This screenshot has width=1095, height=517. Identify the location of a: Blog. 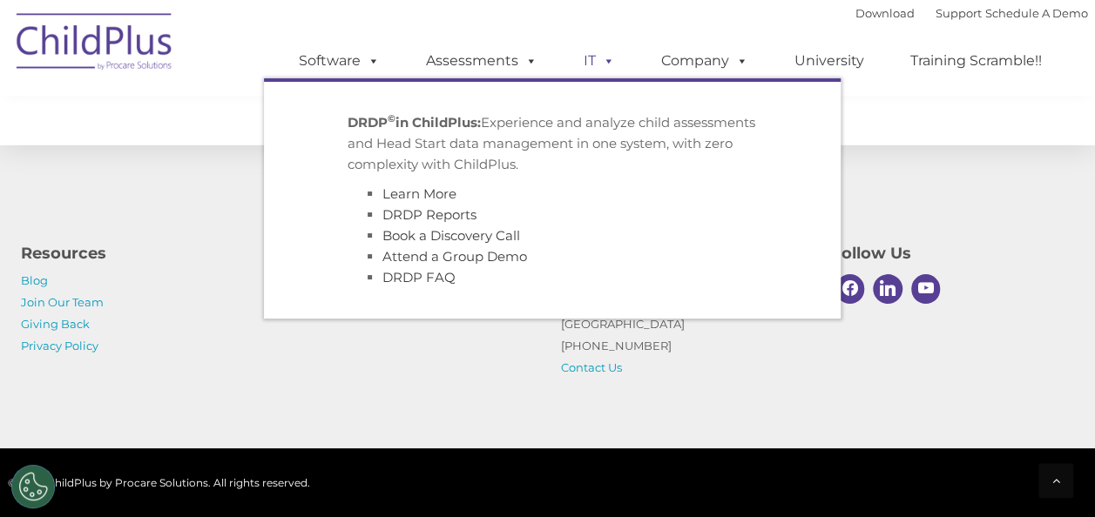
(34, 280).